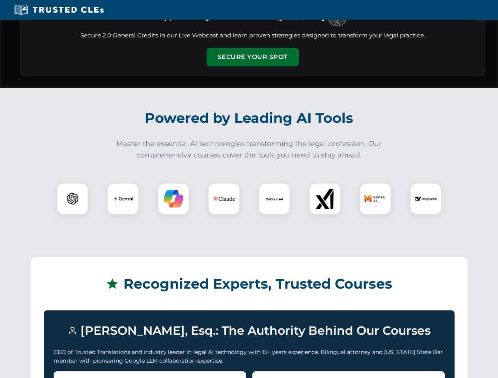  I want to click on p: Master the essential AI technologies transforming the legal profession. Our comprehensive courses..., so click(249, 150).